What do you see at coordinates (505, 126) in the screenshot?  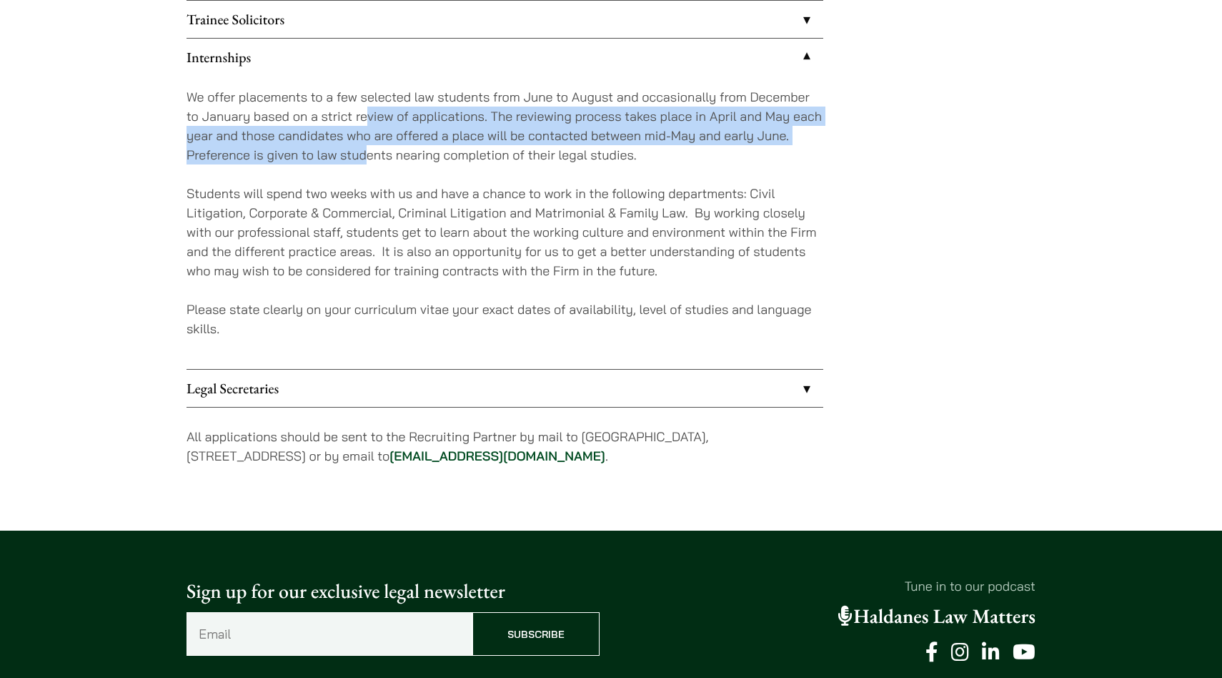 I see `p: We offer placements to a few selected law students from June to August and occasionally from Dece...` at bounding box center [505, 126].